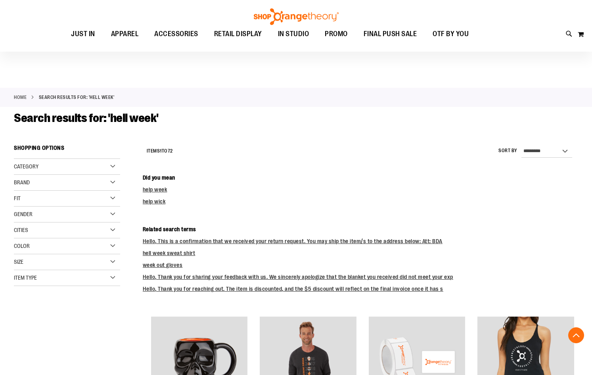 This screenshot has width=592, height=375. Describe the element at coordinates (293, 241) in the screenshot. I see `a: Hello, This is a confirmation that we received your return request. You may ship the item/s to th...` at that location.